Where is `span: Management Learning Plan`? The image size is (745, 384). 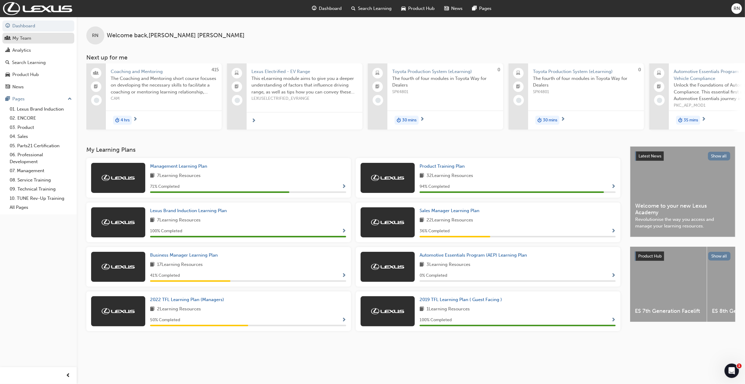 span: Management Learning Plan is located at coordinates (179, 166).